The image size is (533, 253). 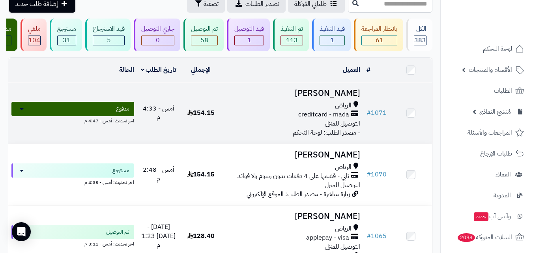 I want to click on div: قيد التوصيل, so click(x=249, y=29).